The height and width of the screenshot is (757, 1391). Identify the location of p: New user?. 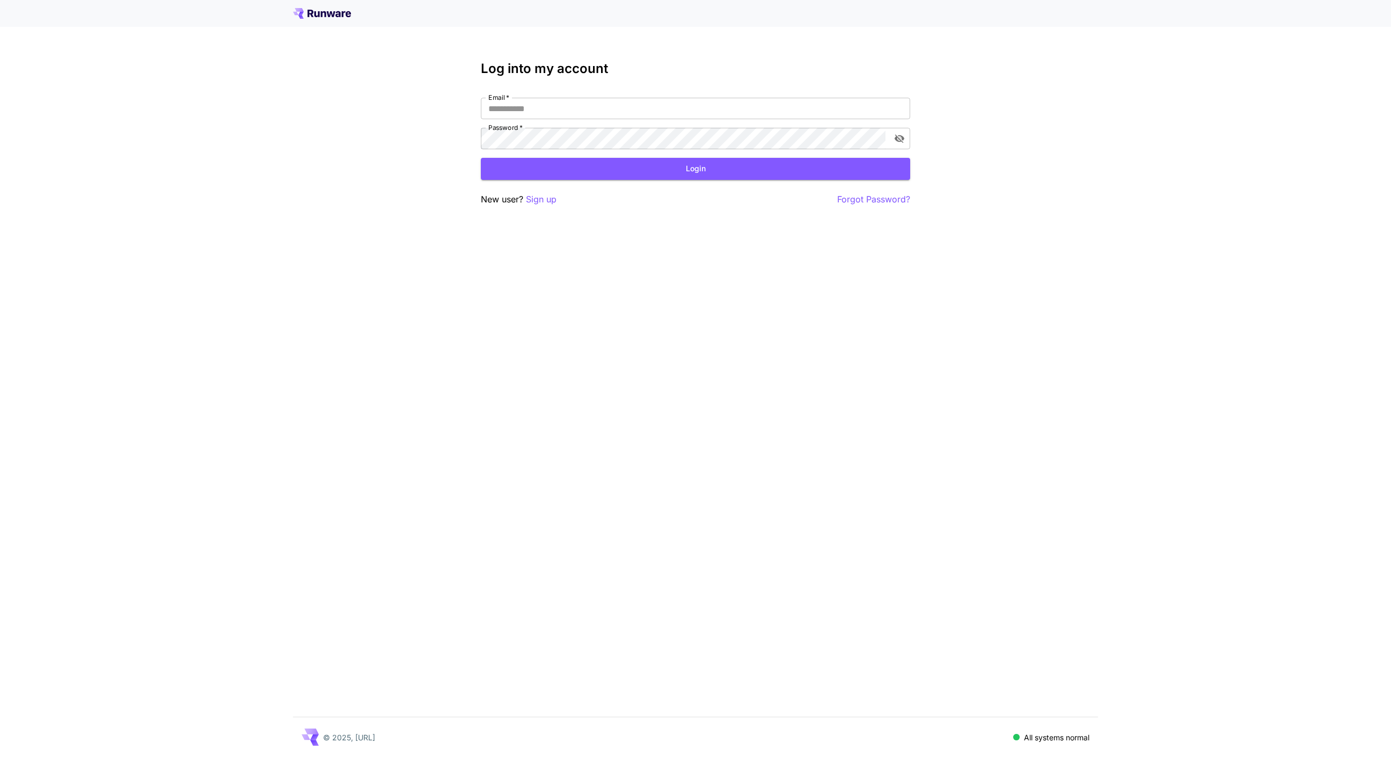
(518, 199).